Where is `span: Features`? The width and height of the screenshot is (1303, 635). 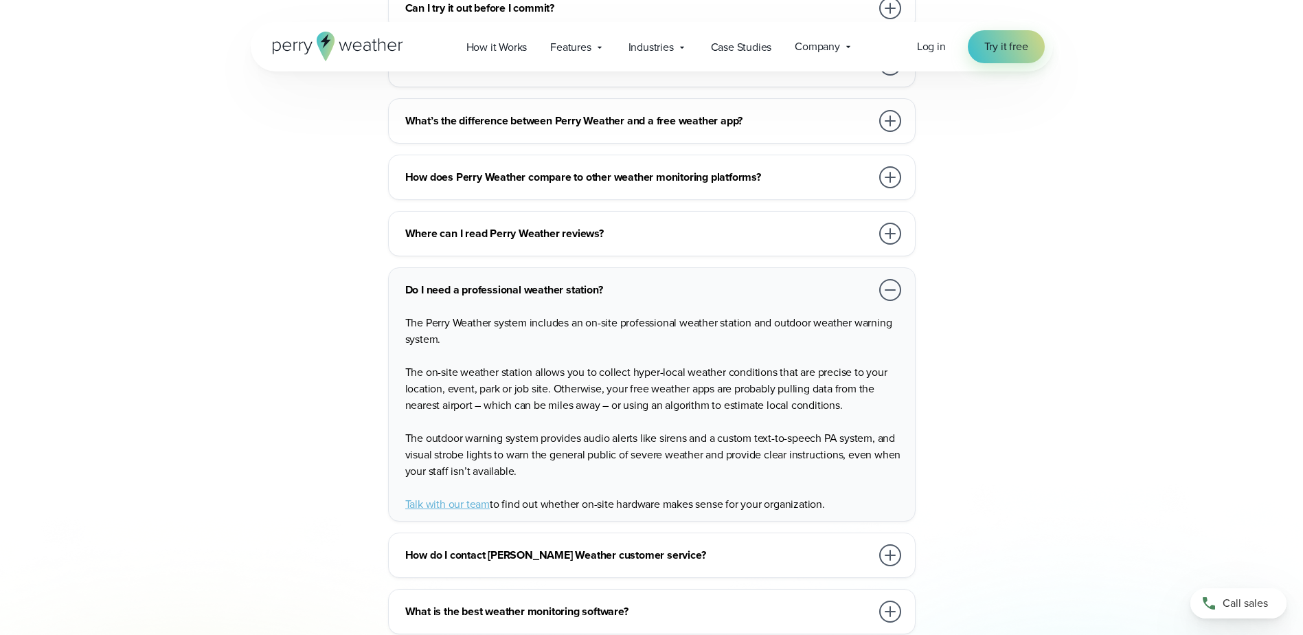
span: Features is located at coordinates (570, 47).